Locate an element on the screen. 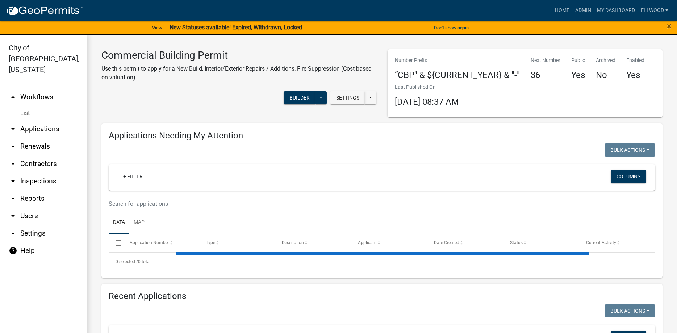 The image size is (677, 333). datatable-header-cell: Current Activity is located at coordinates (617, 243).